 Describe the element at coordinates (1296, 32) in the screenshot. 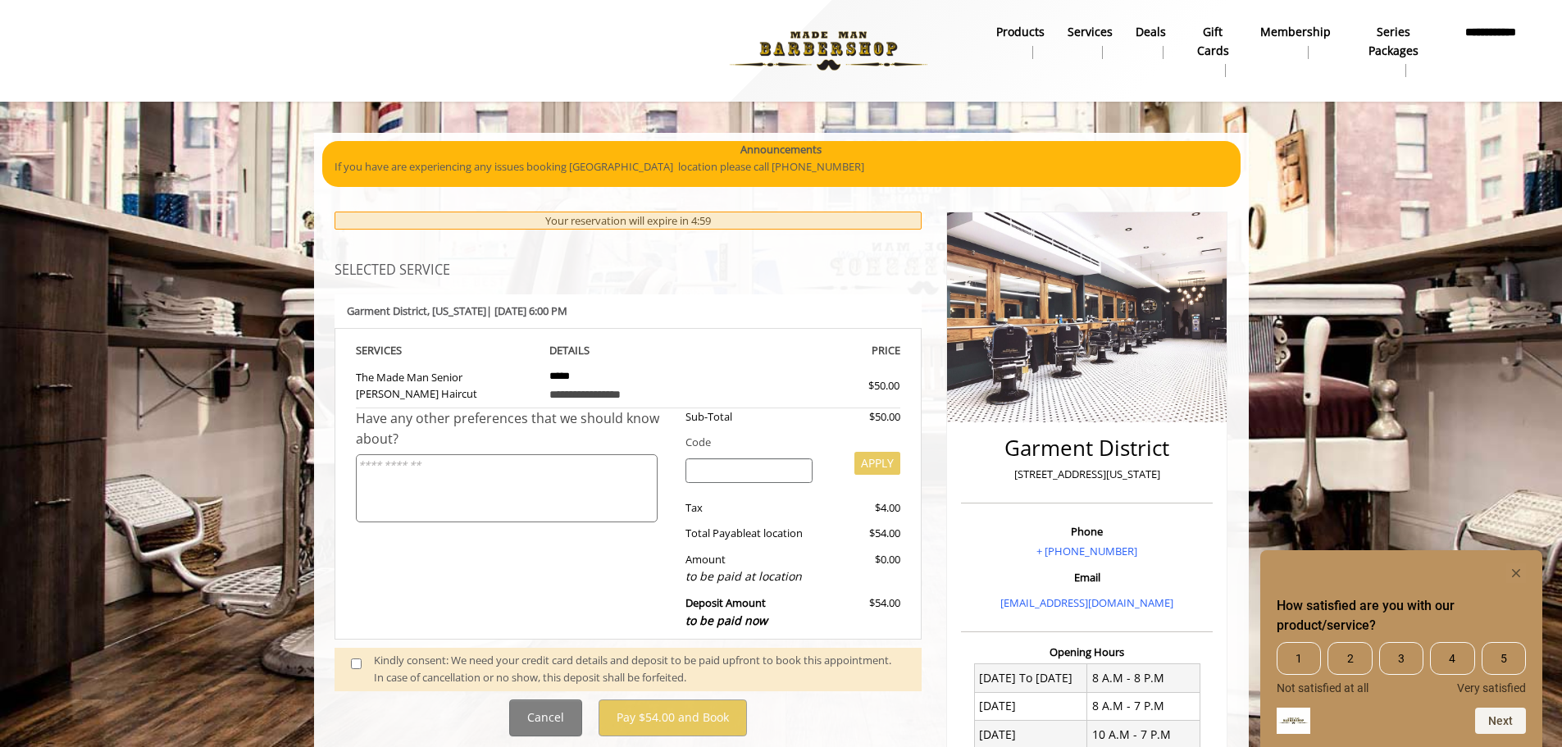

I see `b: Membership` at that location.